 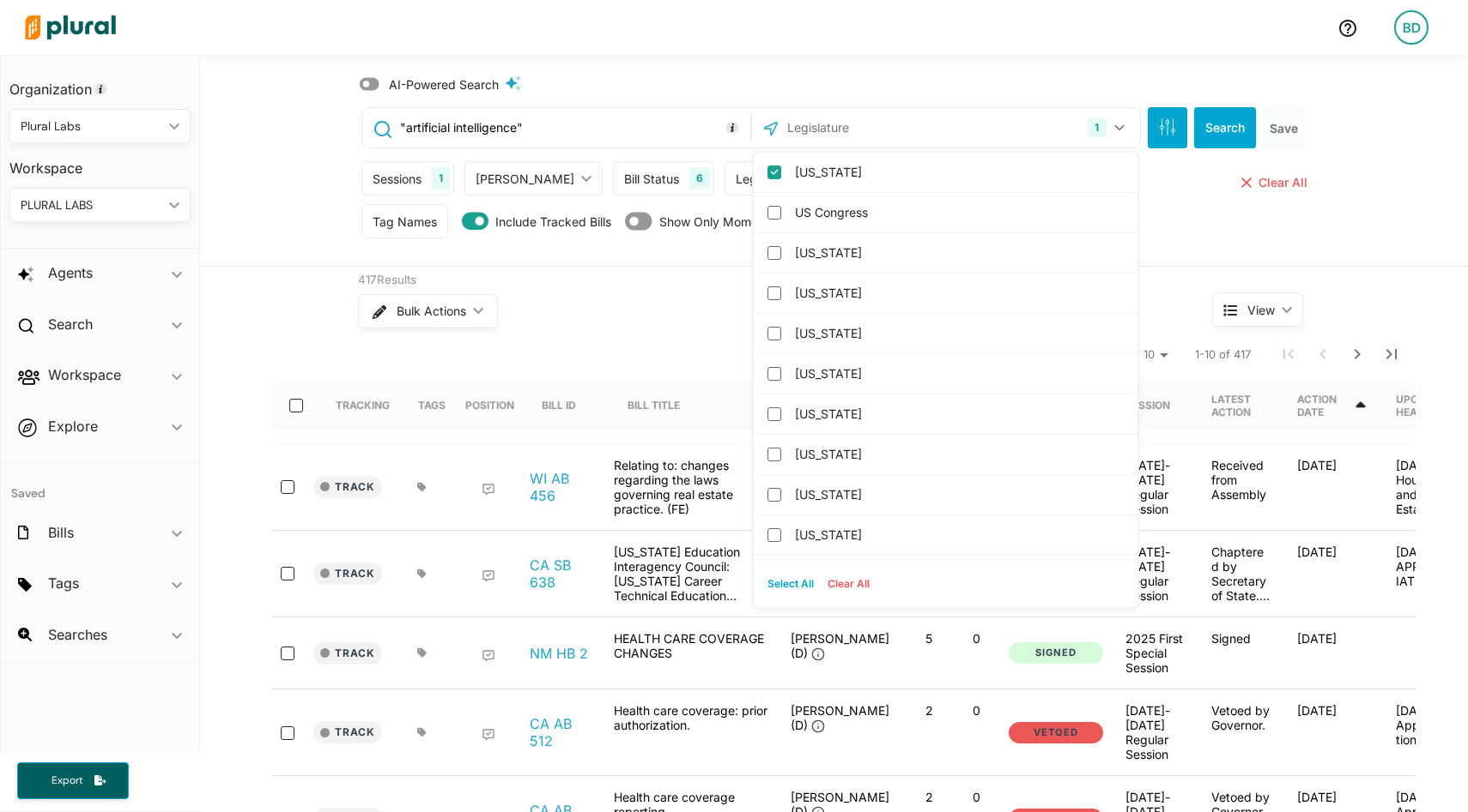 I want to click on span: Search Filters, so click(x=1167, y=126).